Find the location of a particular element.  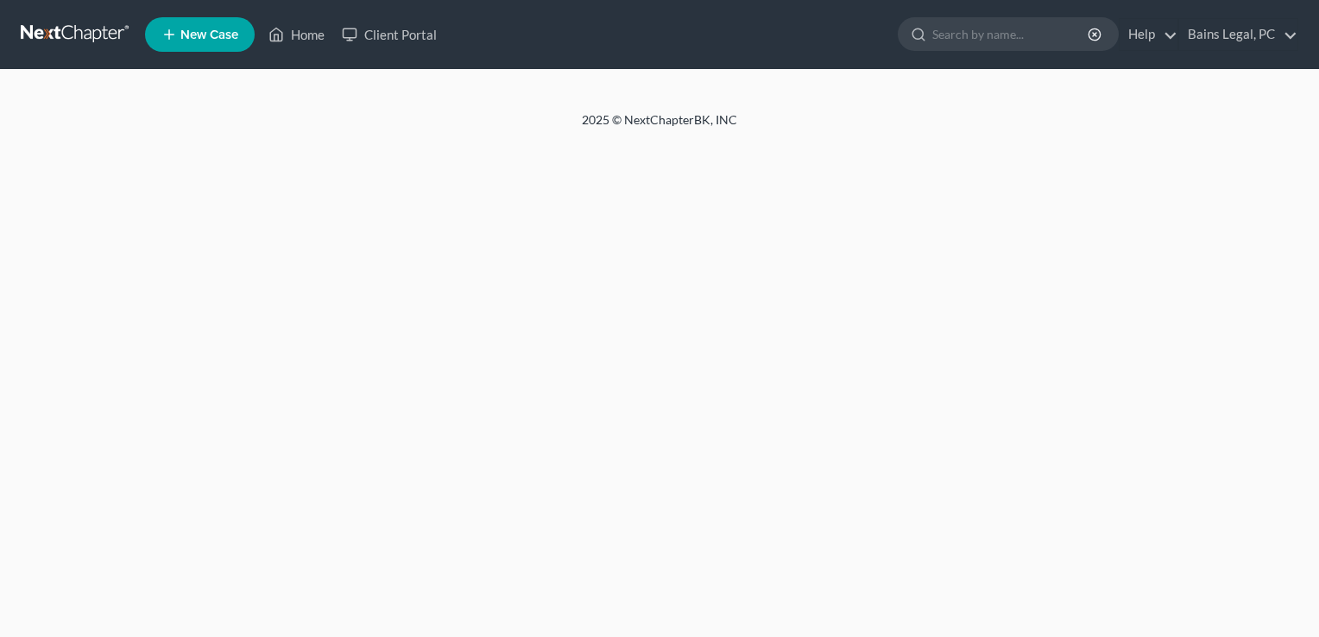

input: Search by name... is located at coordinates (1011, 34).